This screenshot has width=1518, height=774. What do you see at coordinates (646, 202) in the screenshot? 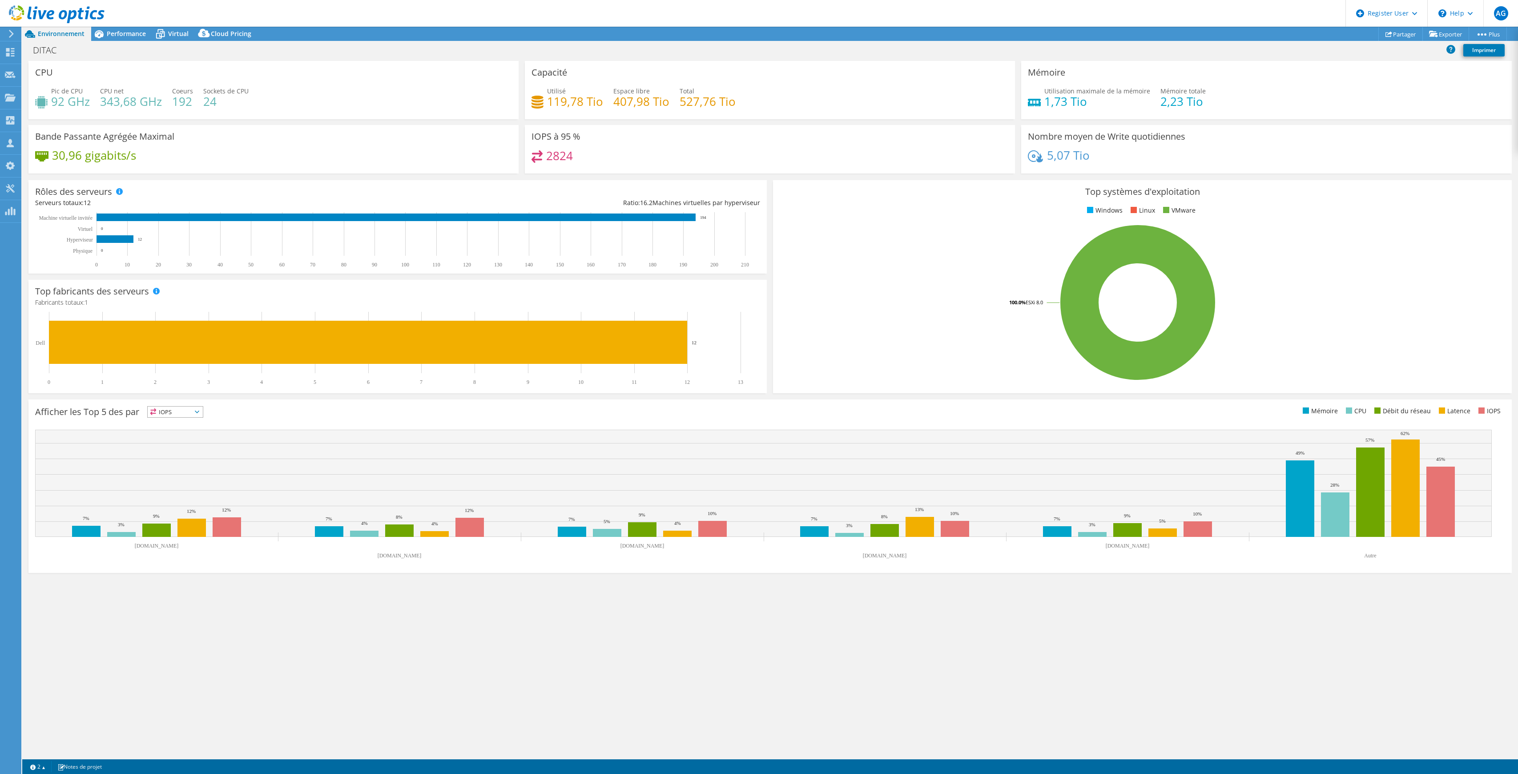
I see `span: 16.2` at bounding box center [646, 202].